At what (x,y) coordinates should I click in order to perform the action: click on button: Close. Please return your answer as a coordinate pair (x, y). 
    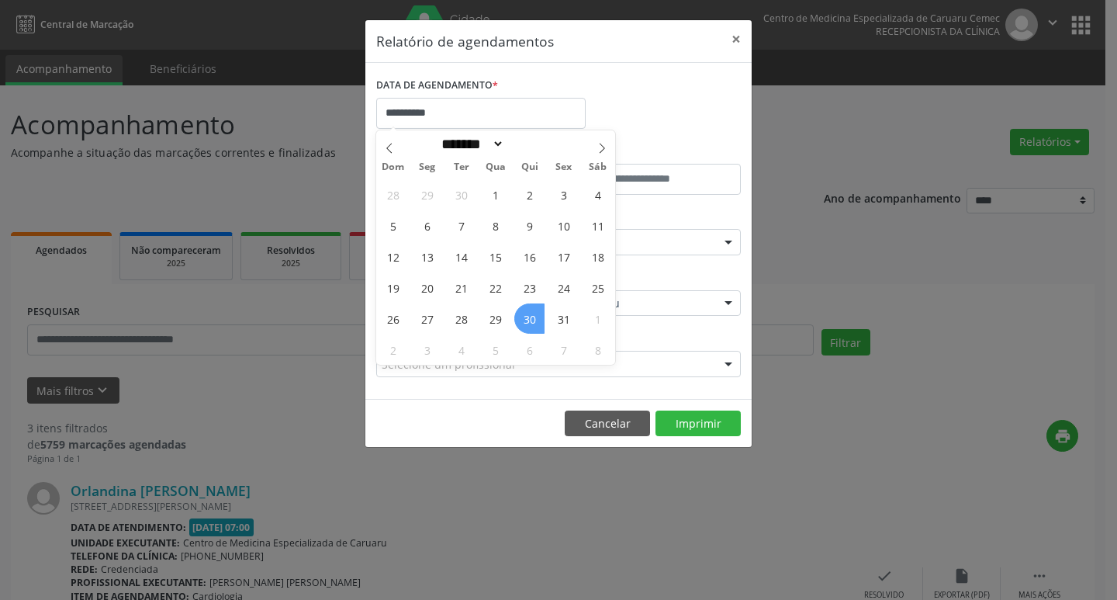
    Looking at the image, I should click on (736, 39).